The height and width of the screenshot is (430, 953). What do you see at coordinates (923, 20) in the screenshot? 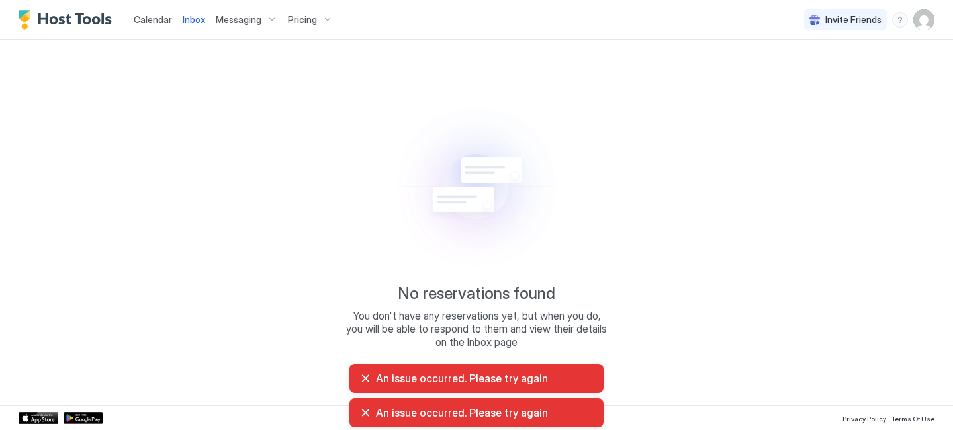
I see `div: User profile` at bounding box center [923, 20].